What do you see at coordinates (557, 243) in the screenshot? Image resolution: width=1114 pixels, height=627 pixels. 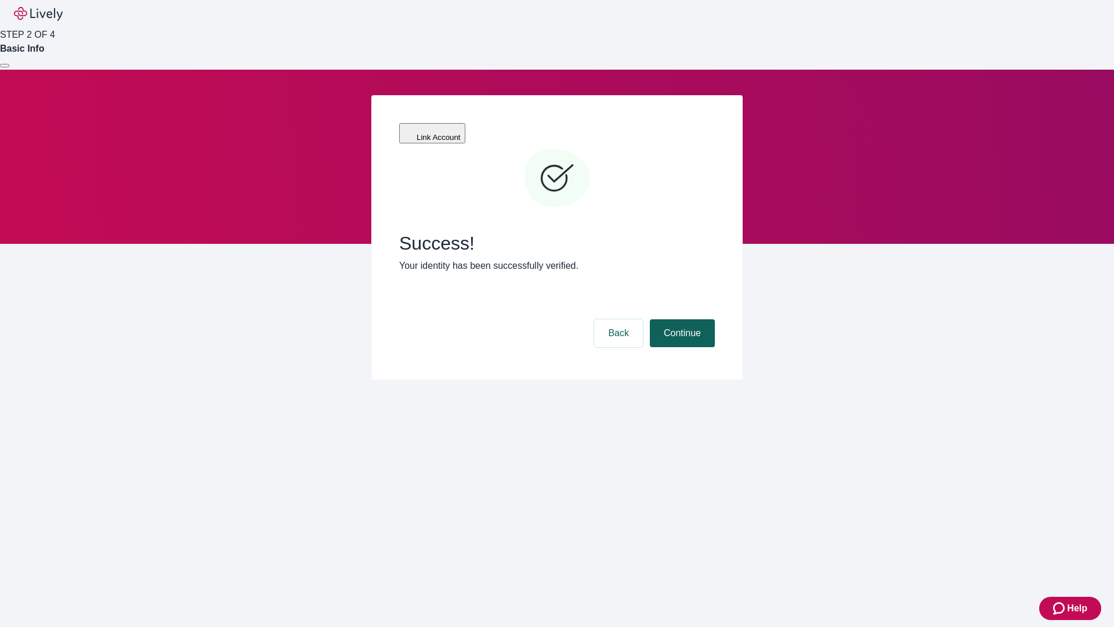 I see `span: Success!` at bounding box center [557, 243].